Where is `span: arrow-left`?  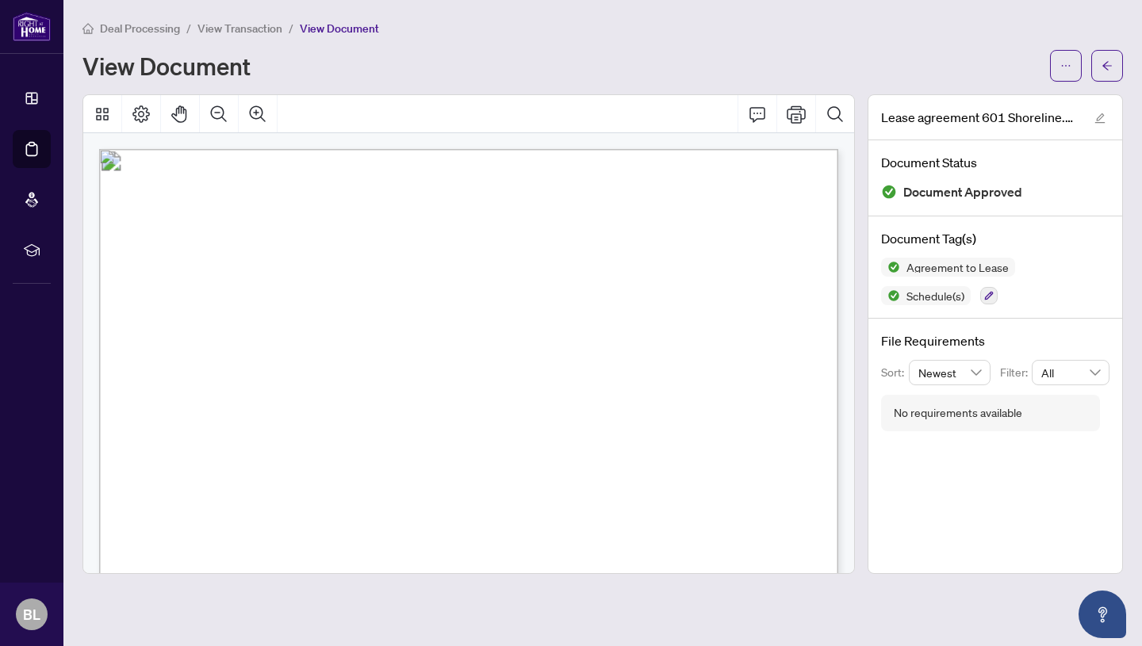
span: arrow-left is located at coordinates (1107, 66).